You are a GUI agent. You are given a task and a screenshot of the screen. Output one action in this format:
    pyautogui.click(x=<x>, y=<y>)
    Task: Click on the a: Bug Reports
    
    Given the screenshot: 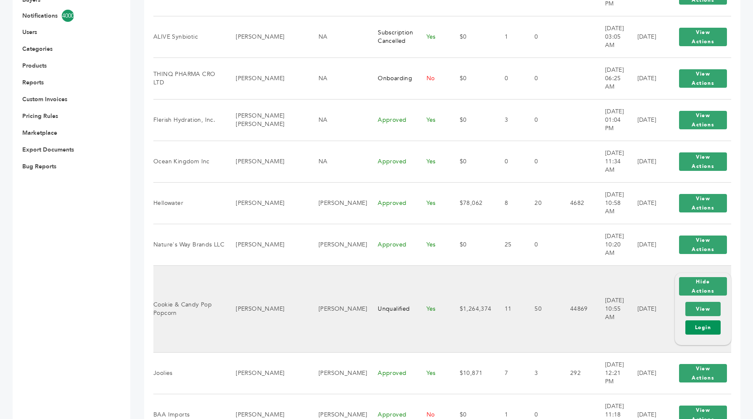 What is the action you would take?
    pyautogui.click(x=39, y=166)
    